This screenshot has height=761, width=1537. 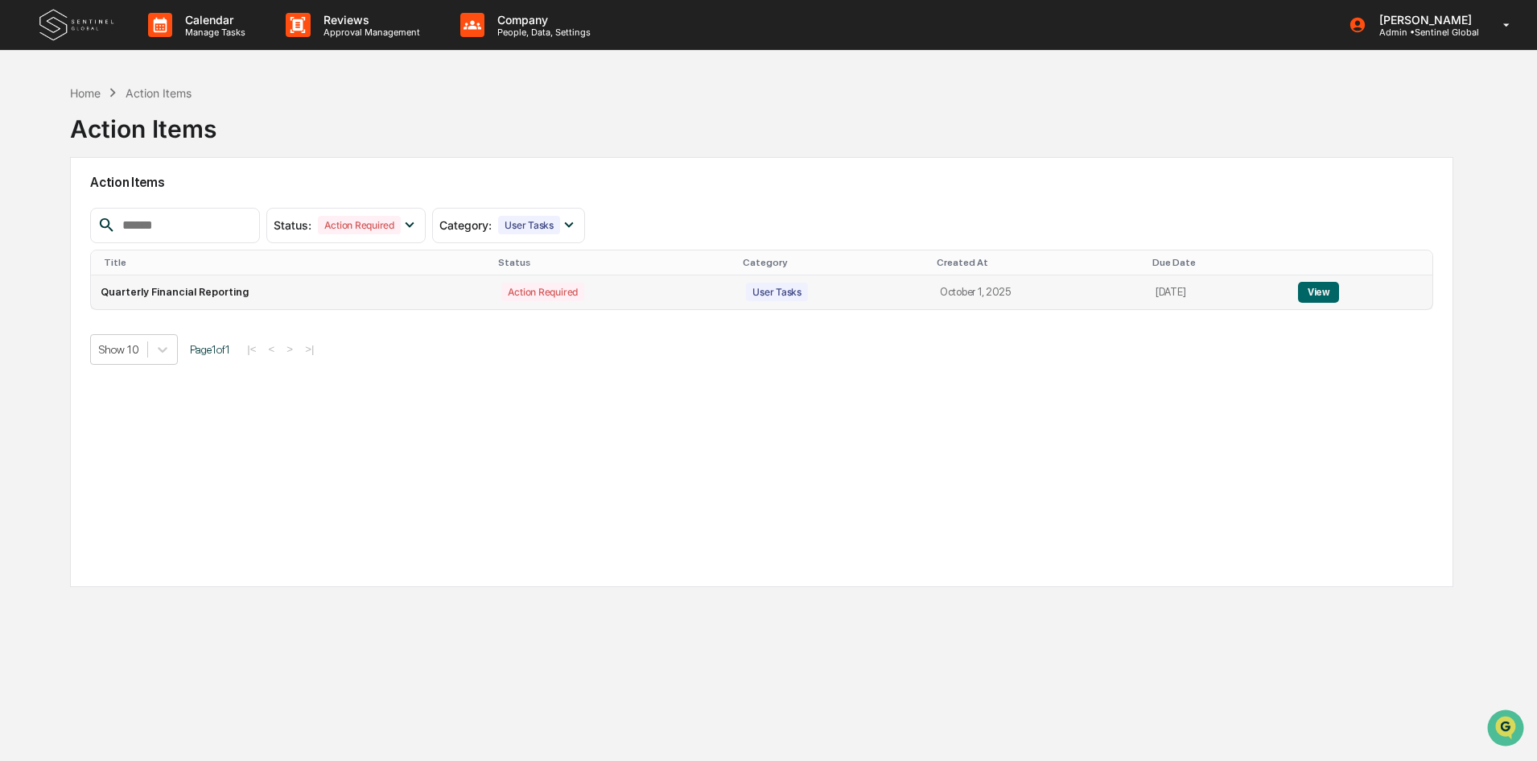 I want to click on div: Title, so click(x=294, y=262).